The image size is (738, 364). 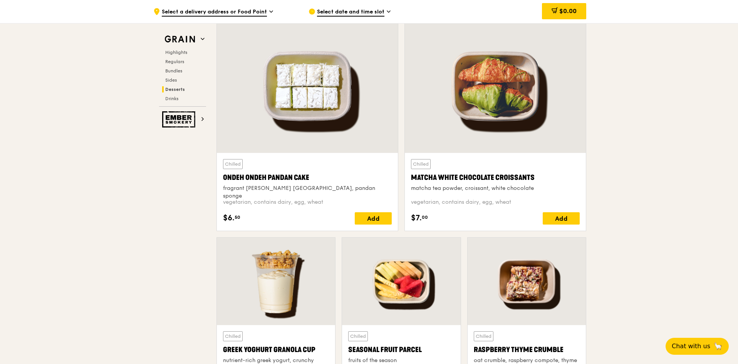 What do you see at coordinates (496, 178) in the screenshot?
I see `div: Matcha White Chocolate Croissants` at bounding box center [496, 178].